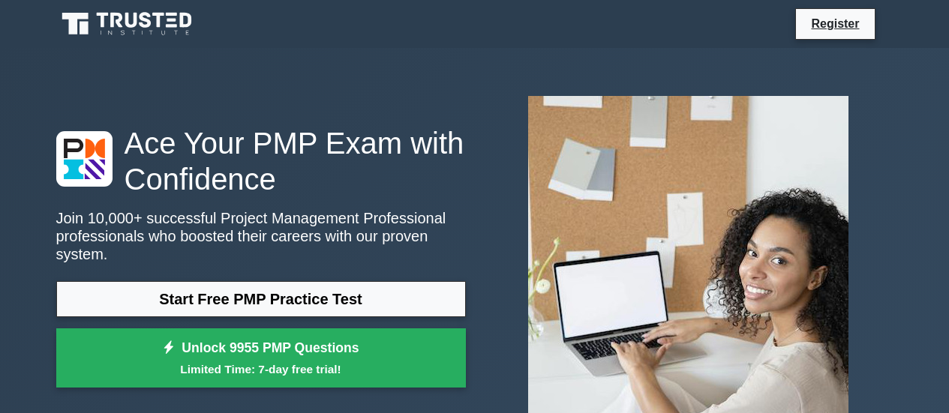 The height and width of the screenshot is (413, 949). I want to click on a: Unlock 9955 PMP QuestionsLimited Time: 7-day free trial!, so click(261, 358).